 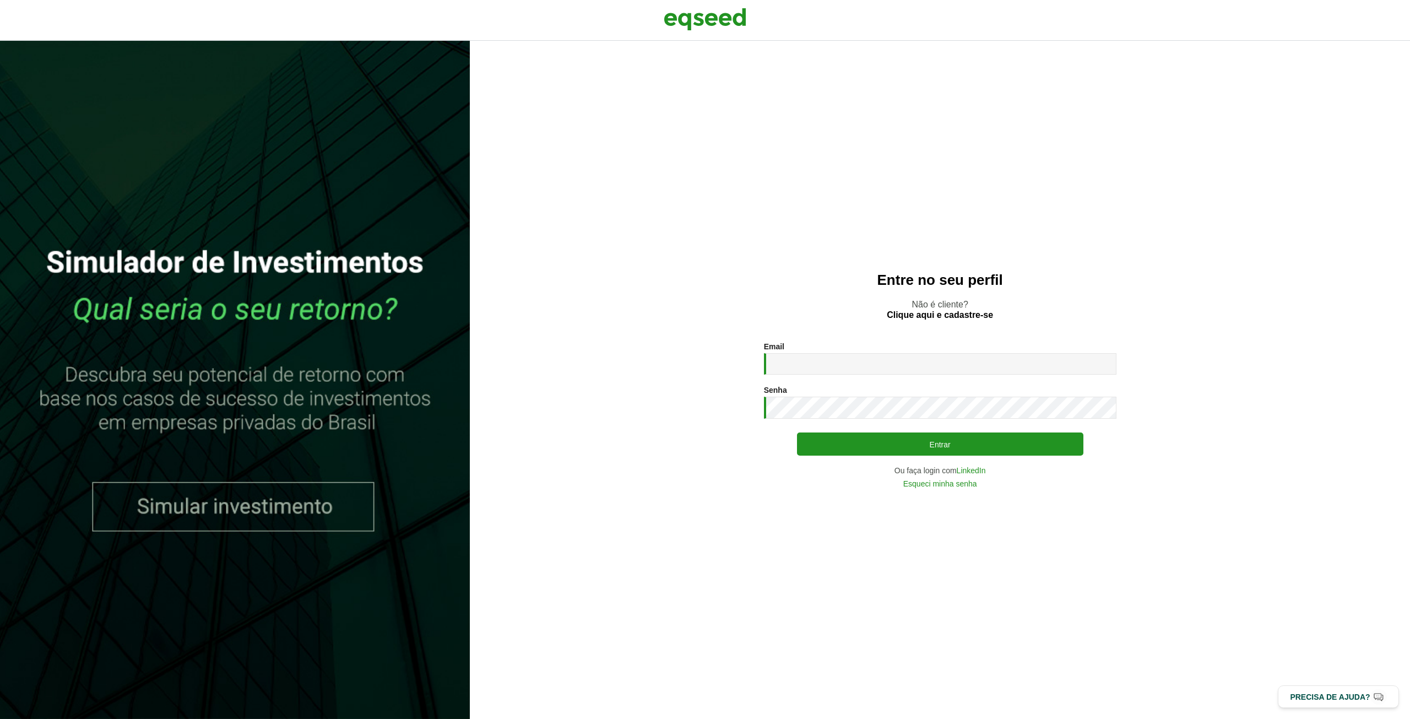 I want to click on div: Ou faça login com, so click(x=940, y=470).